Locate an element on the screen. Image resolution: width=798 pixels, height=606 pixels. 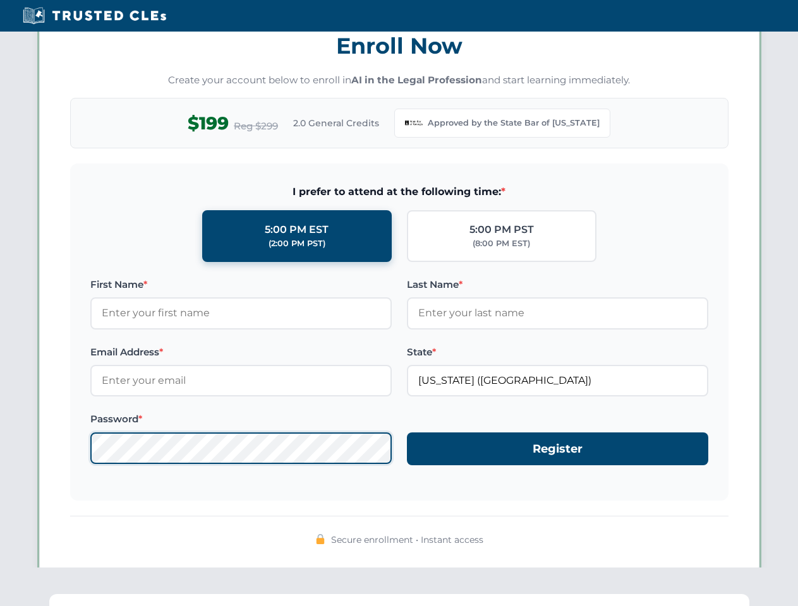
label: Password is located at coordinates (241, 419).